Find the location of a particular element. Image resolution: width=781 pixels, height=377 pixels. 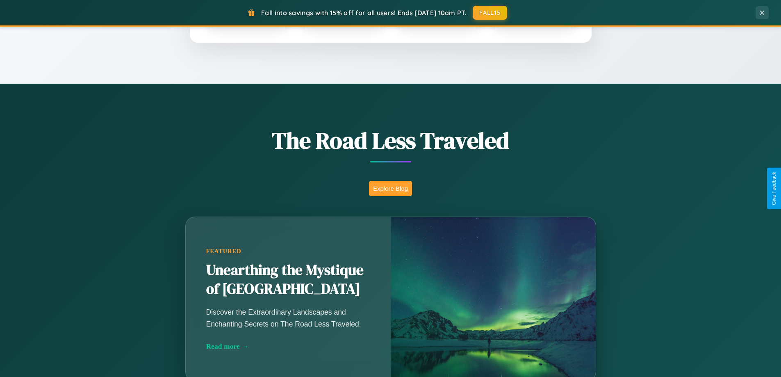

div: Featured is located at coordinates (288, 251).